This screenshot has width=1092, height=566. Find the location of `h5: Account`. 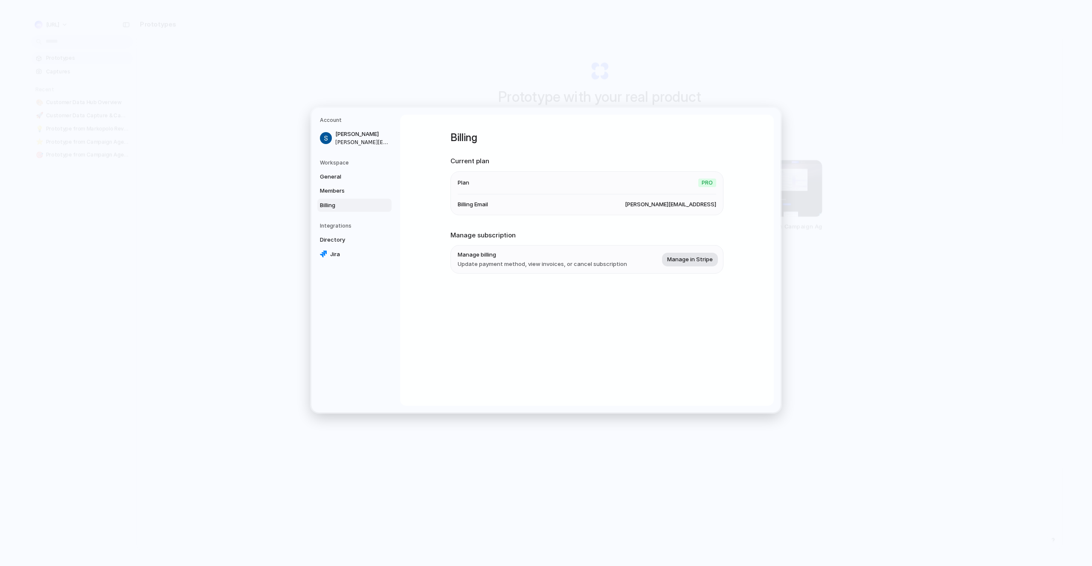

h5: Account is located at coordinates (356, 120).